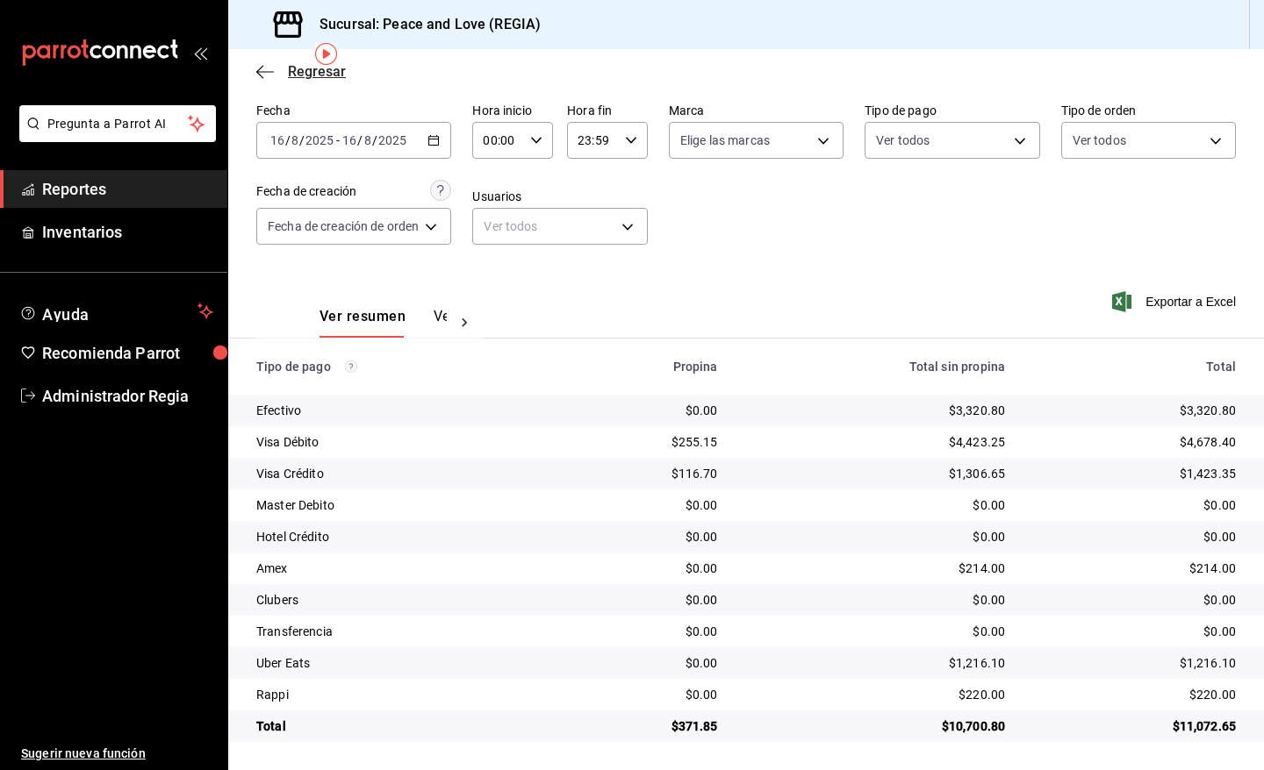 This screenshot has height=770, width=1264. I want to click on button: Ver pagos, so click(466, 323).